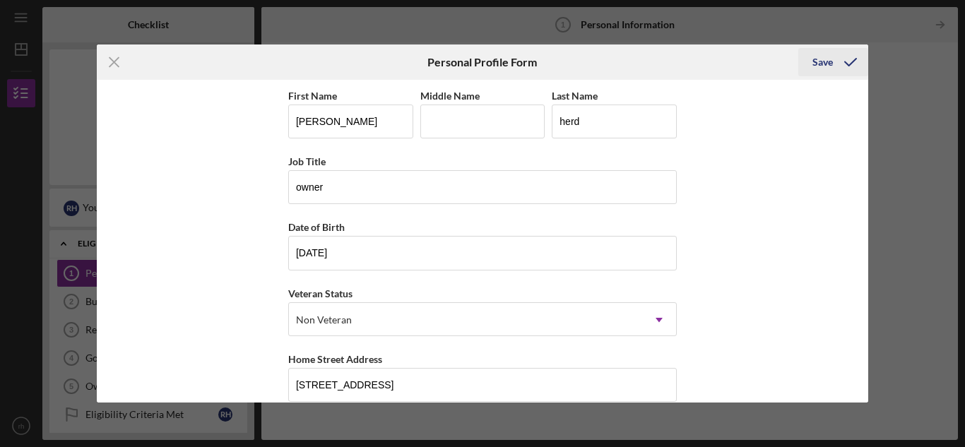 The width and height of the screenshot is (965, 447). What do you see at coordinates (307, 161) in the screenshot?
I see `label: Job Title` at bounding box center [307, 161].